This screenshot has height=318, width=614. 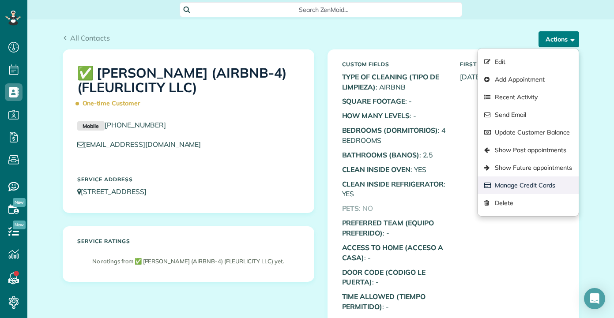 I want to click on h5: First Serviced On, so click(x=512, y=64).